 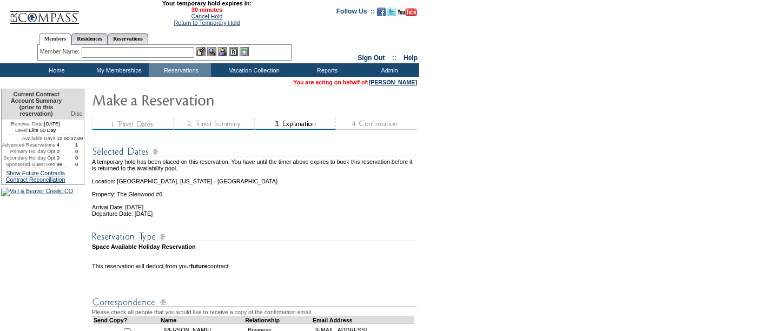 I want to click on img: Make Reservation, so click(x=200, y=100).